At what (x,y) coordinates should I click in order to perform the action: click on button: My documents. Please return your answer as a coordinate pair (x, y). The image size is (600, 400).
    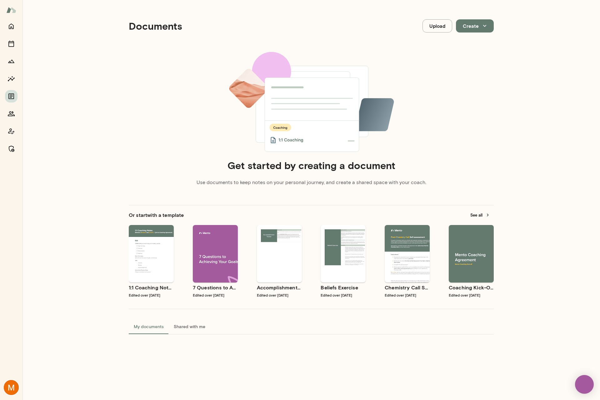
    Looking at the image, I should click on (149, 327).